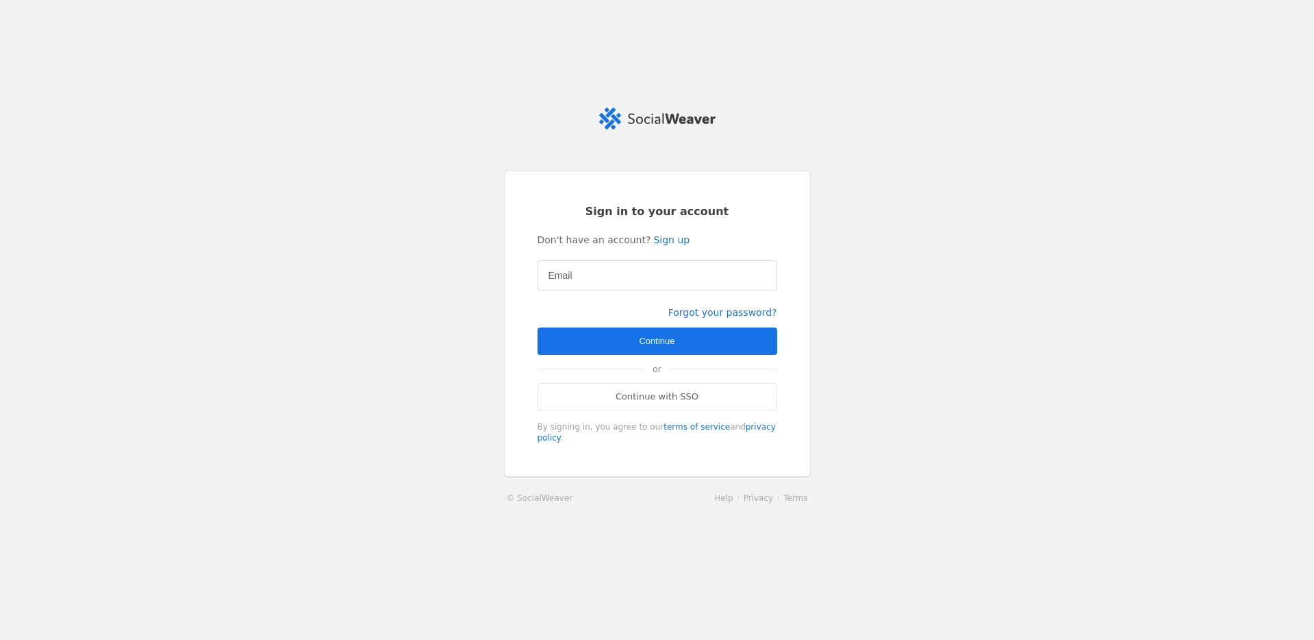 This screenshot has height=640, width=1314. What do you see at coordinates (671, 240) in the screenshot?
I see `a: Sign up` at bounding box center [671, 240].